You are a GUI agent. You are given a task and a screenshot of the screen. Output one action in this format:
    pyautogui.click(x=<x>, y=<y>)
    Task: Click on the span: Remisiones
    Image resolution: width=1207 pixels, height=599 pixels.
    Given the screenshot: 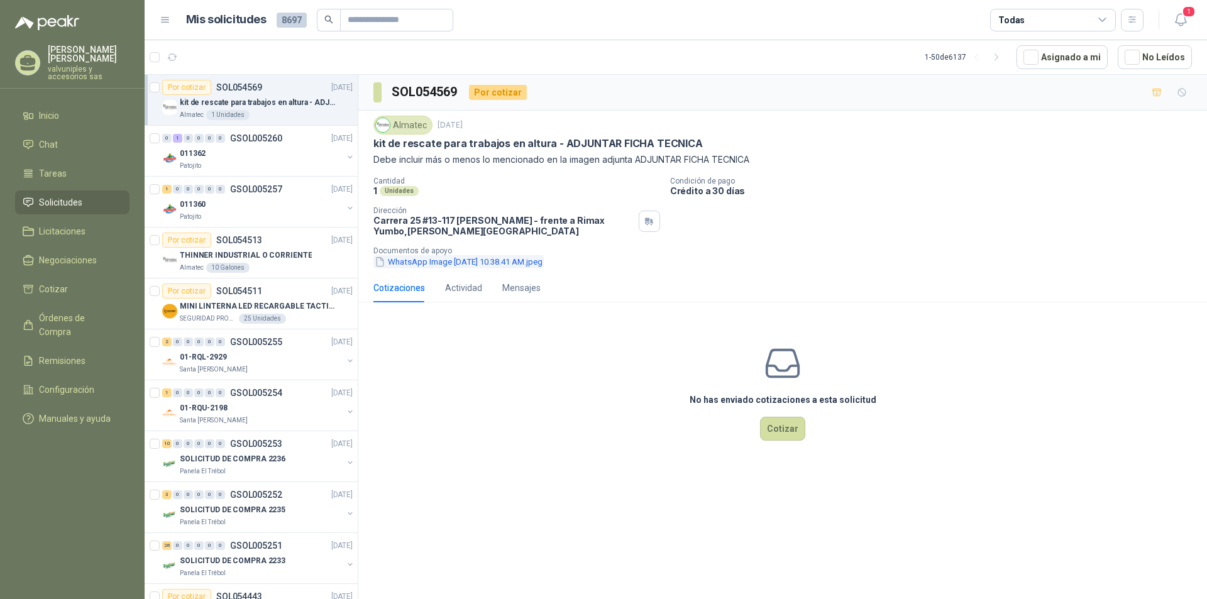 What is the action you would take?
    pyautogui.click(x=62, y=361)
    